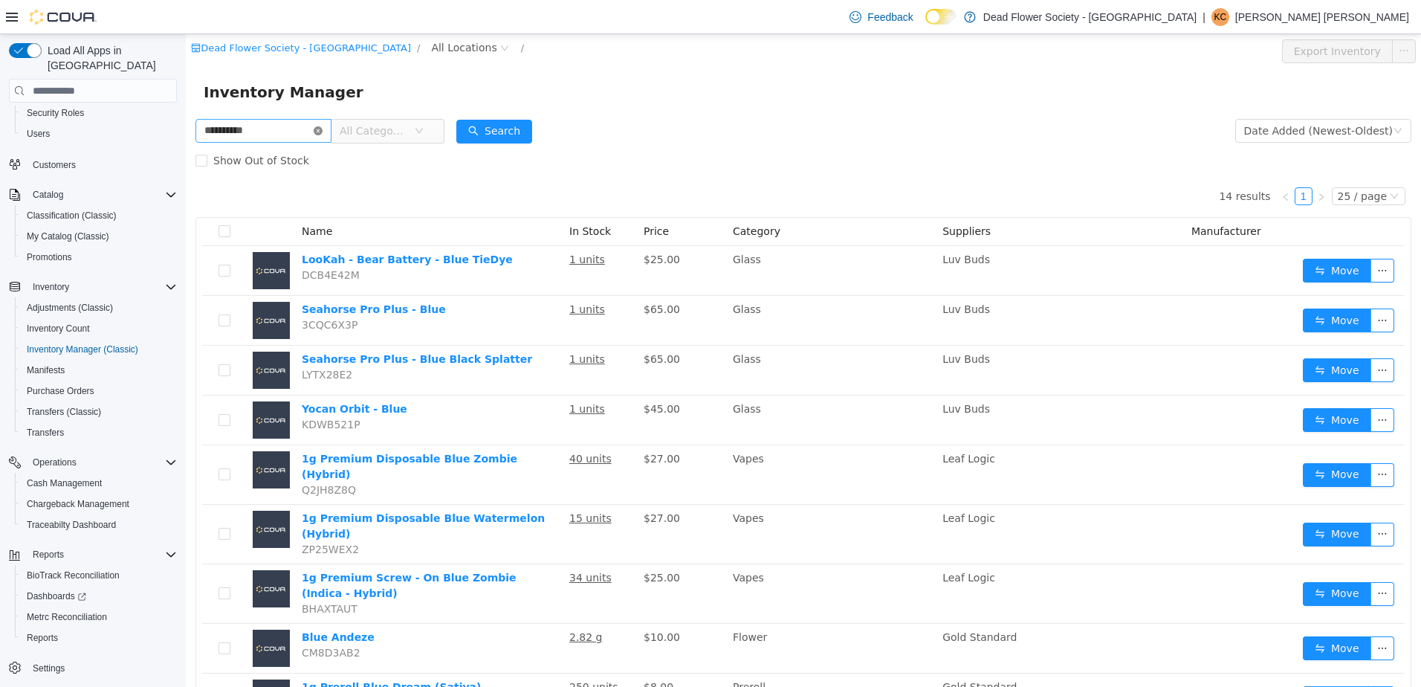  I want to click on span: BHAXTAUT, so click(143, 574).